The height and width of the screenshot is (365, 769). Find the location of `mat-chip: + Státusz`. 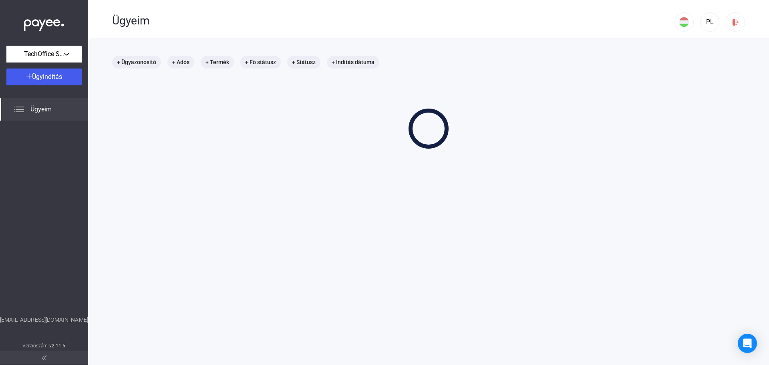

mat-chip: + Státusz is located at coordinates (304, 62).